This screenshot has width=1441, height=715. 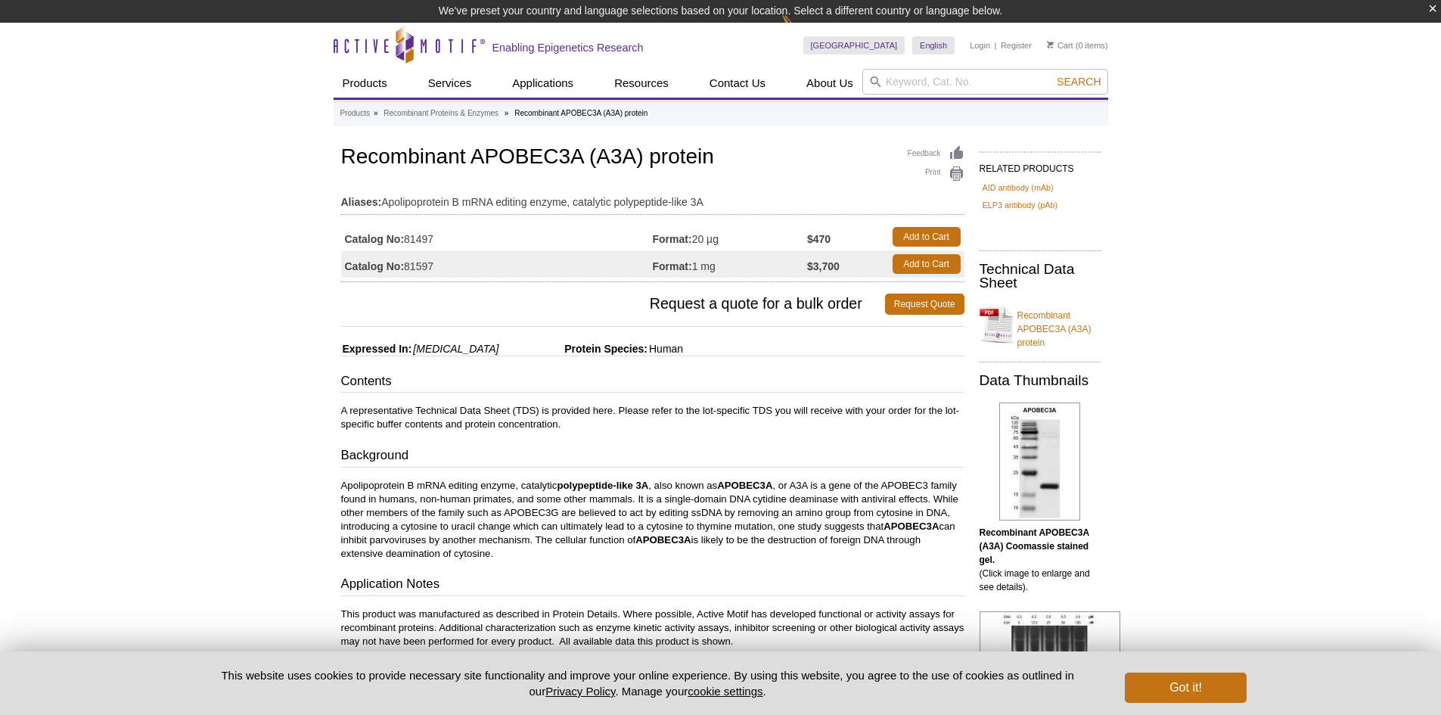 What do you see at coordinates (801, 29) in the screenshot?
I see `img: Change Here` at bounding box center [801, 29].